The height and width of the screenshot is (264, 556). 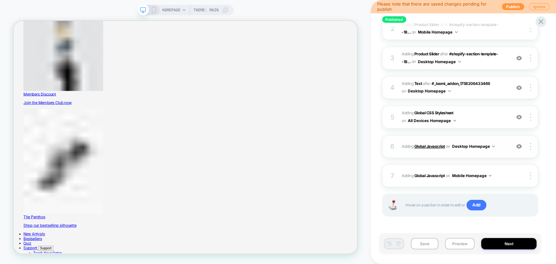 What do you see at coordinates (460, 244) in the screenshot?
I see `button: Preview` at bounding box center [460, 244].